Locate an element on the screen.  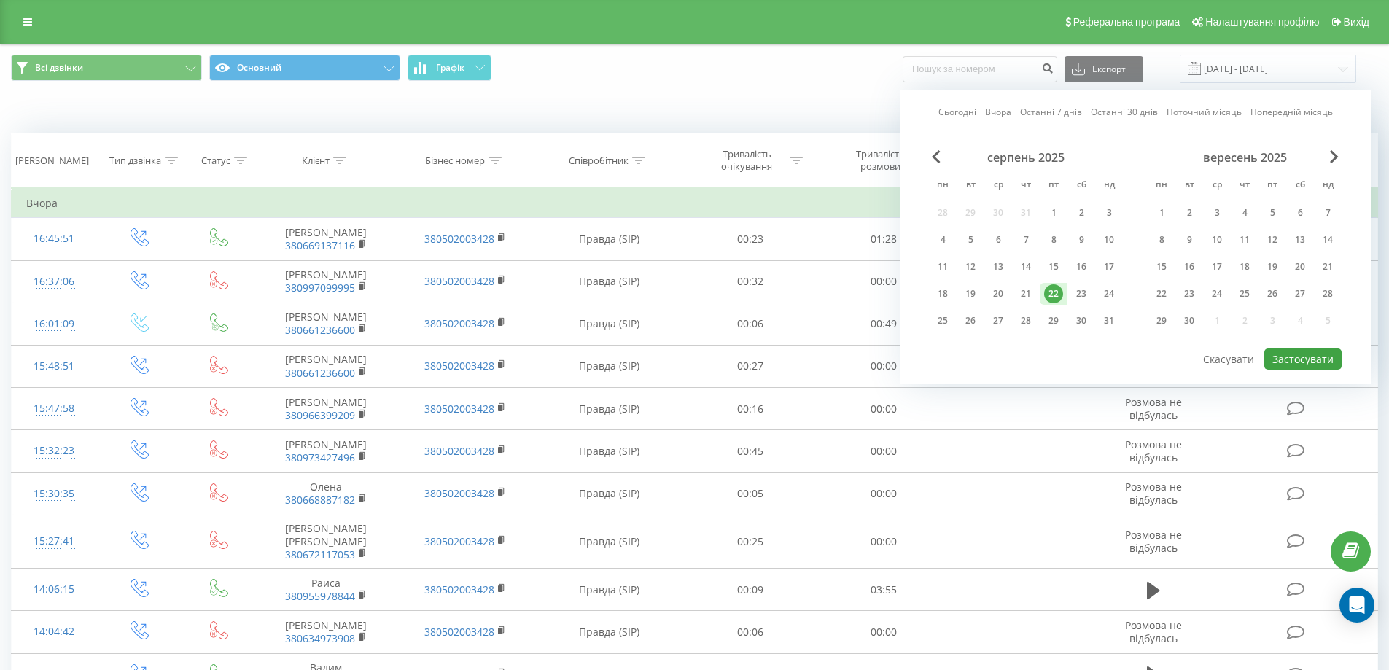
div: 10 is located at coordinates (1109, 240).